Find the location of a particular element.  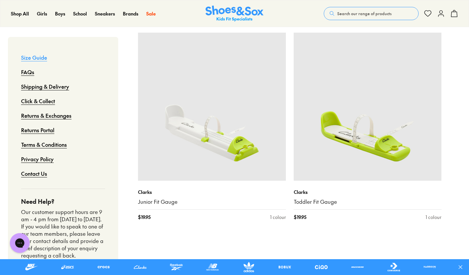

a: Contact Us is located at coordinates (34, 173).